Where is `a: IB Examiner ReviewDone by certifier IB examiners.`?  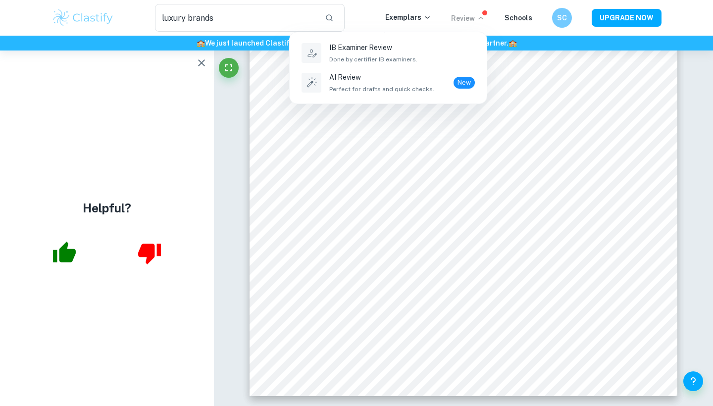
a: IB Examiner ReviewDone by certifier IB examiners. is located at coordinates (388, 53).